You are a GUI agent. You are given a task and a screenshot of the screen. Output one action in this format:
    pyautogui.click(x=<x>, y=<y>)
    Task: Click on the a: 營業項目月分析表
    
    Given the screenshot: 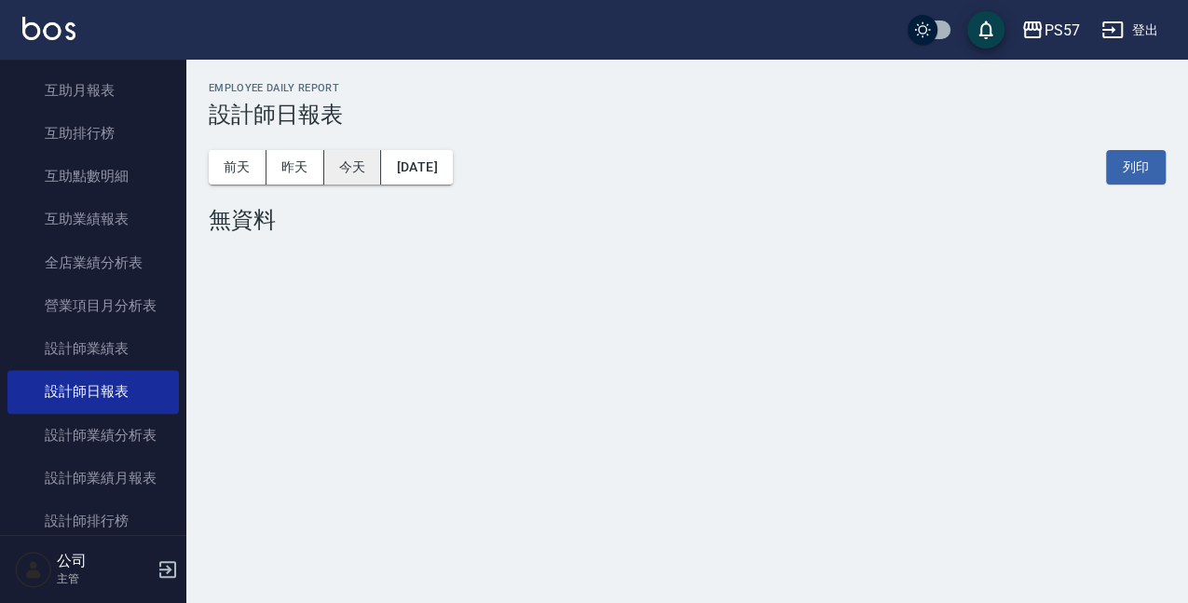 What is the action you would take?
    pyautogui.click(x=93, y=306)
    